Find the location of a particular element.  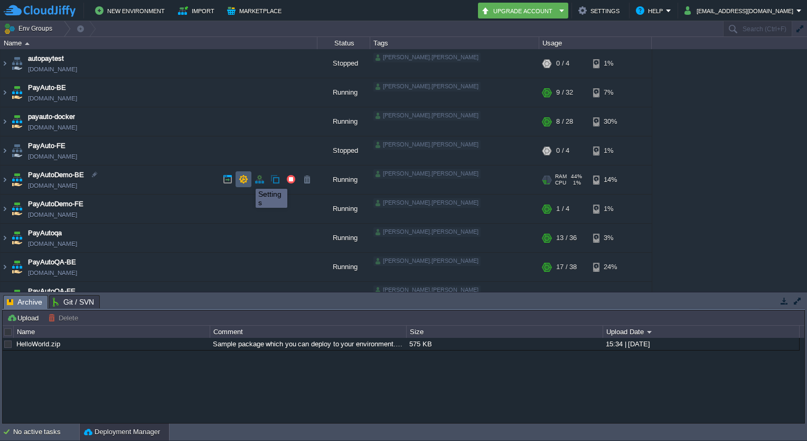

a: PayAutoQA-FE is located at coordinates (52, 291).